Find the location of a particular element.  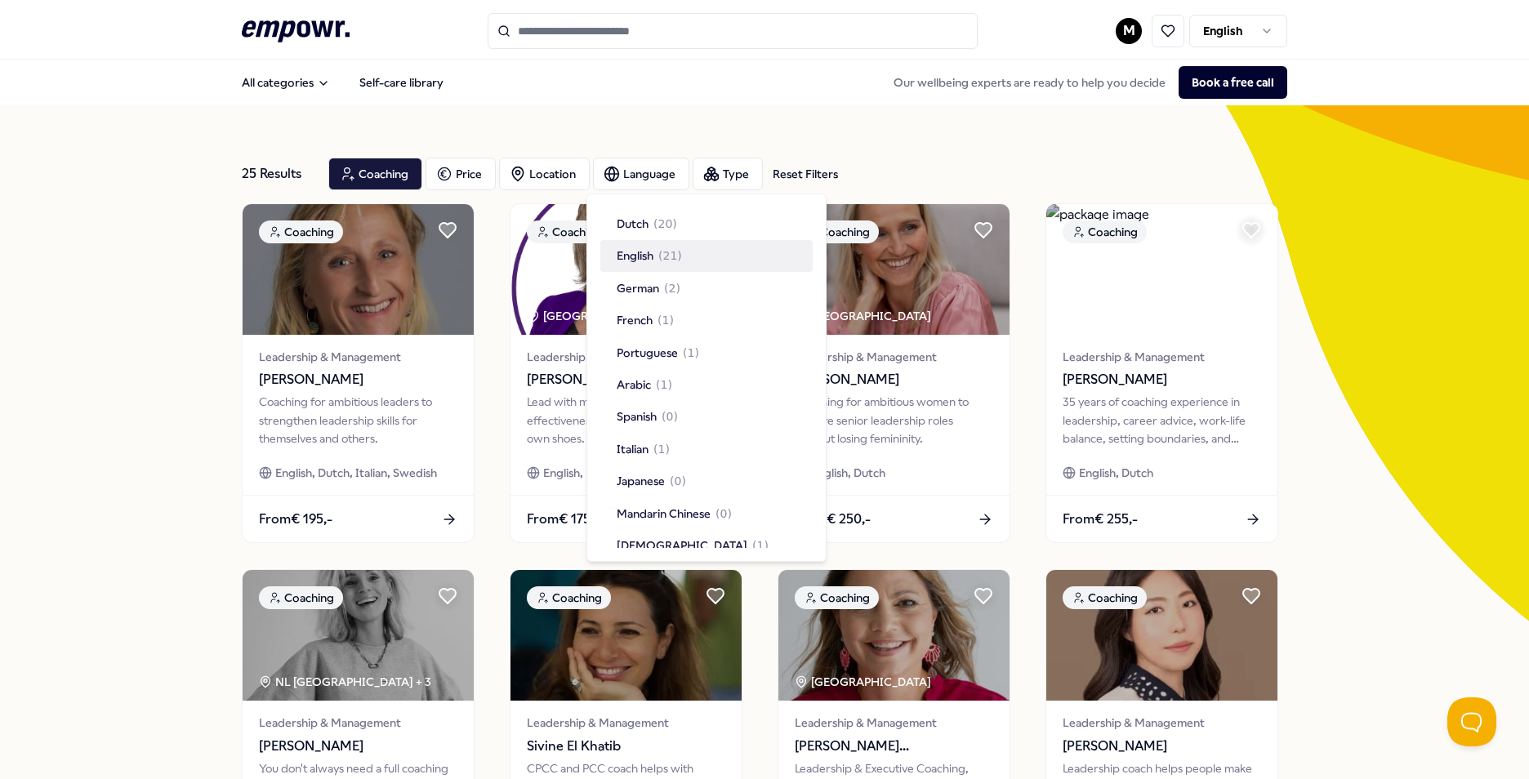

span: Dutch is located at coordinates (632, 224).